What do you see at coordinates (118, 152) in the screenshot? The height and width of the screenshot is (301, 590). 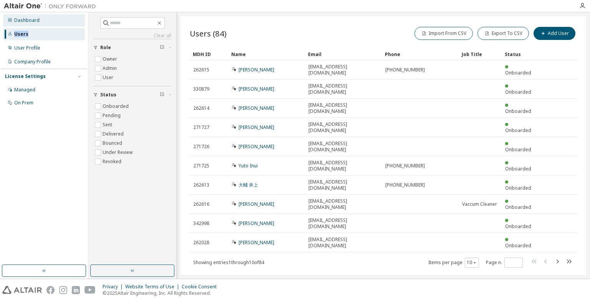 I see `label: Under Review` at bounding box center [118, 152].